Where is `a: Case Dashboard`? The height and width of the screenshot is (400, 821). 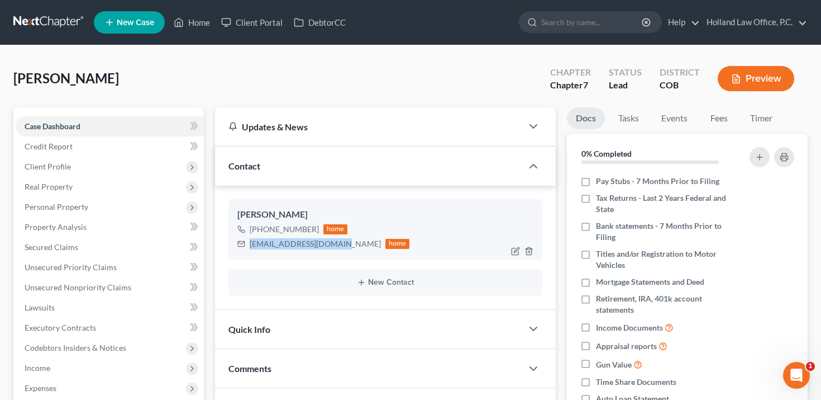
a: Case Dashboard is located at coordinates (110, 126).